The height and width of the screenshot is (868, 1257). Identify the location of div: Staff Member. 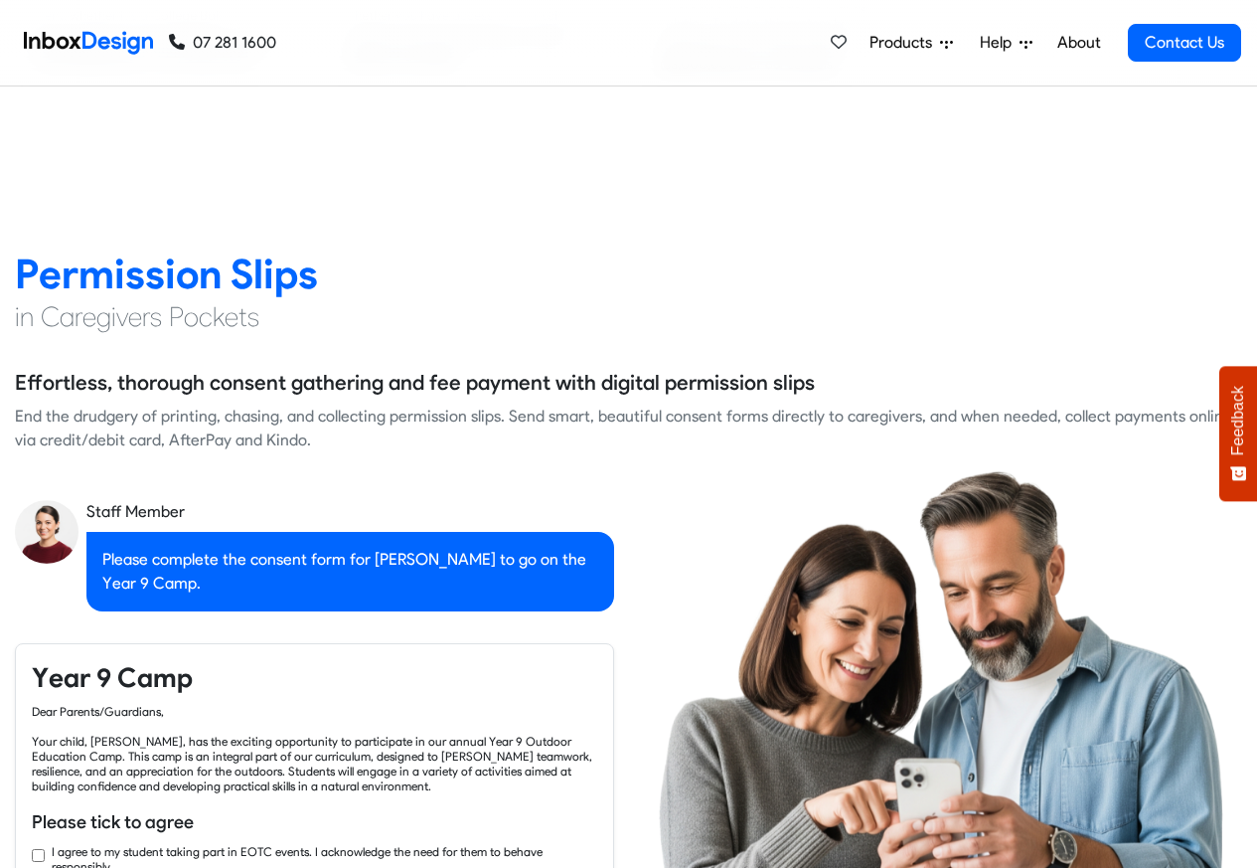
(350, 512).